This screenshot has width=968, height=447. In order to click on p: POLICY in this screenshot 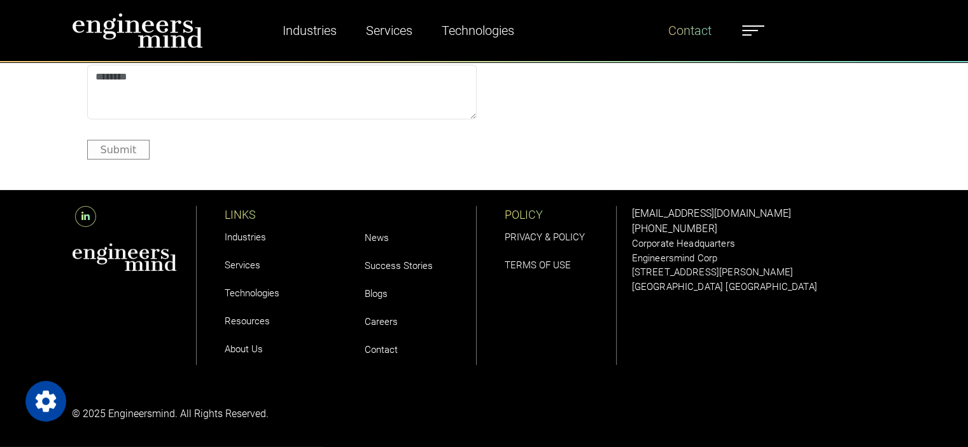, I will do `click(560, 214)`.